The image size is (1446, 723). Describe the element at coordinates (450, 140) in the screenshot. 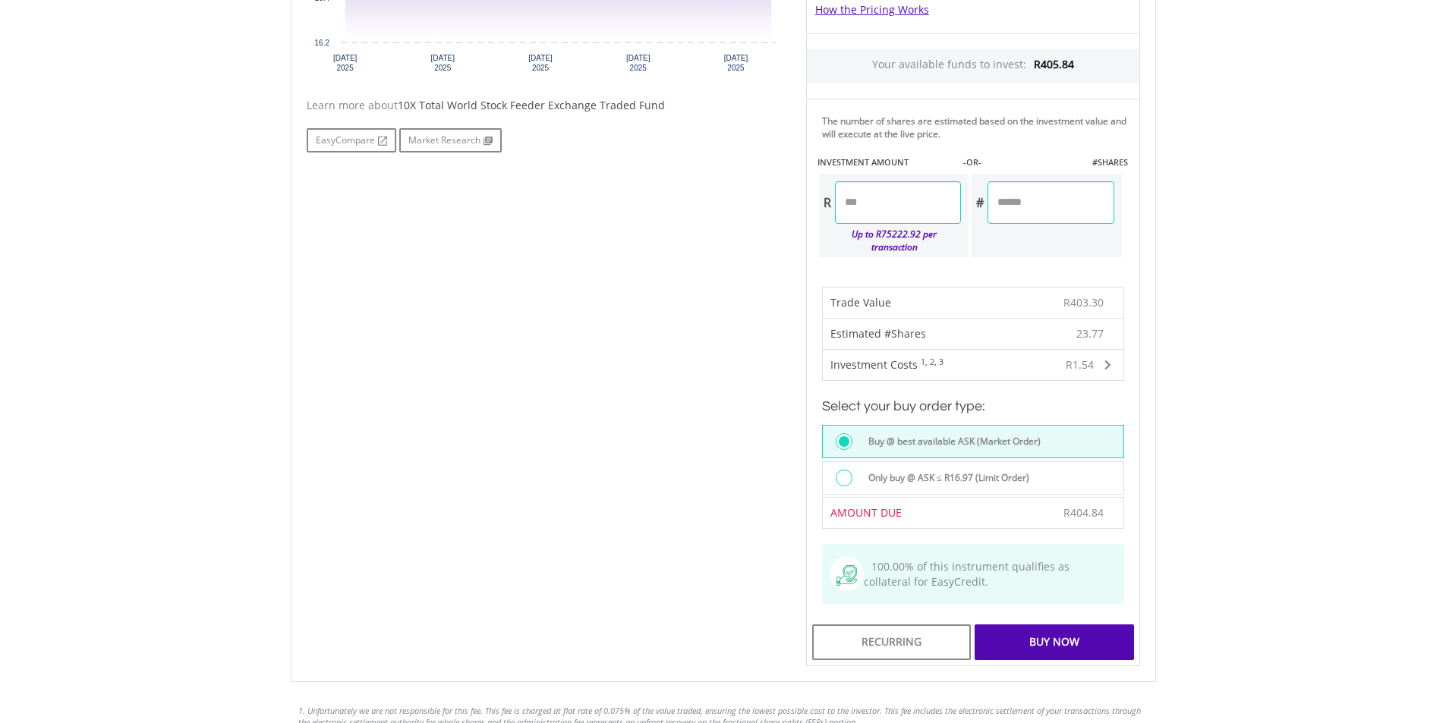

I see `a: Market Research` at that location.